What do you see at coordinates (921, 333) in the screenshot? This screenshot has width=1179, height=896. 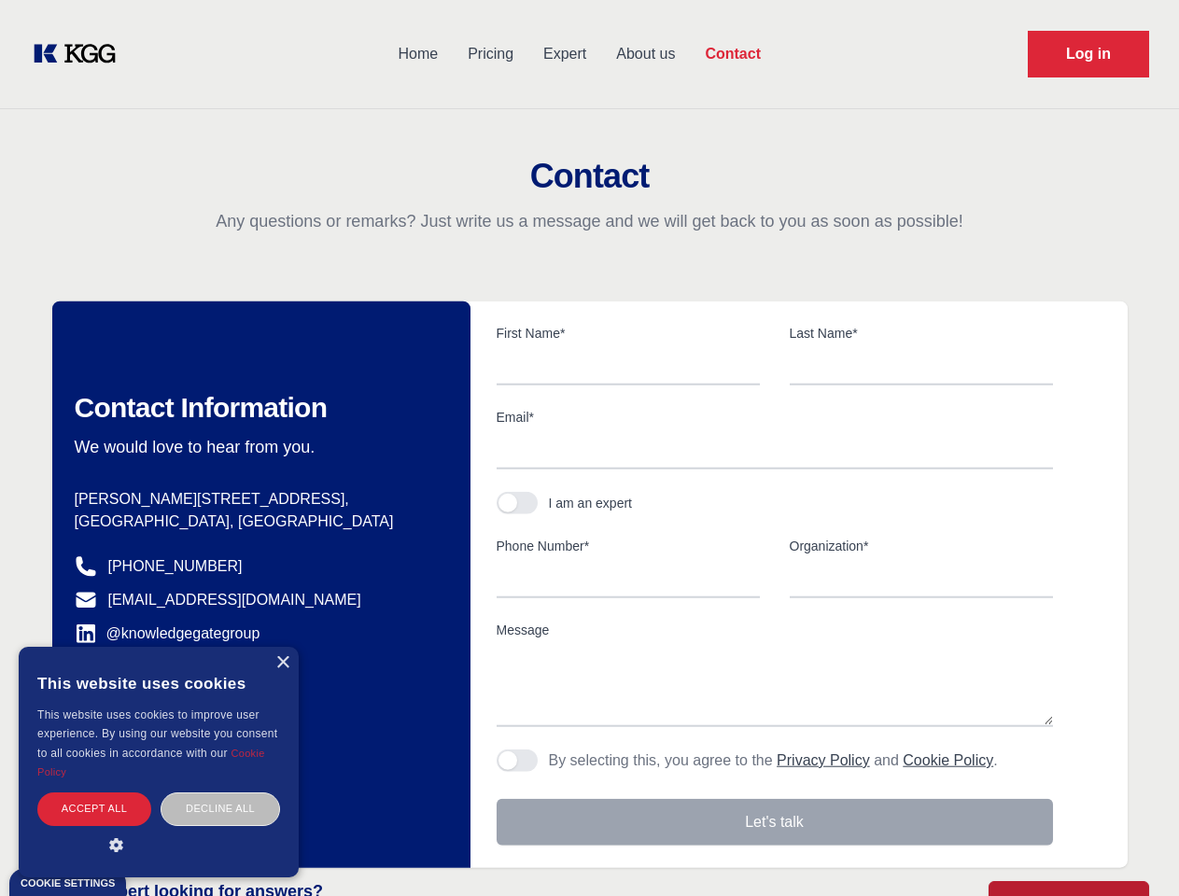 I see `label: Last Name*` at bounding box center [921, 333].